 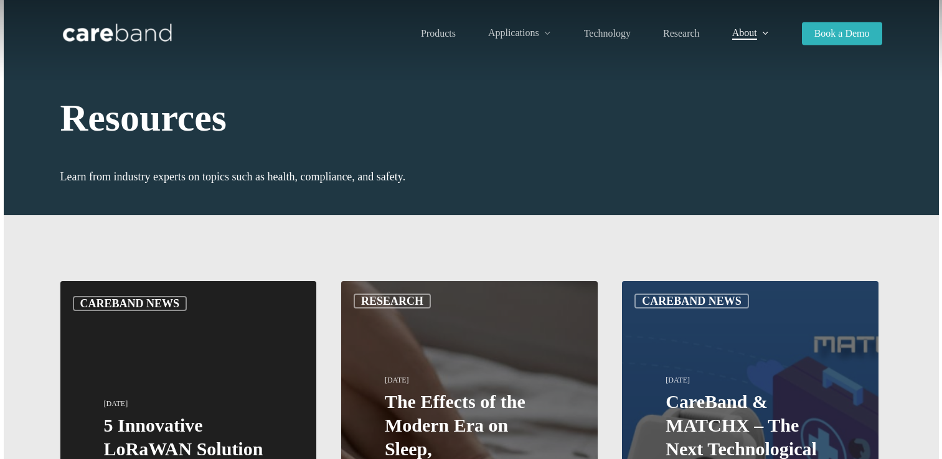 What do you see at coordinates (438, 34) in the screenshot?
I see `a: Products` at bounding box center [438, 34].